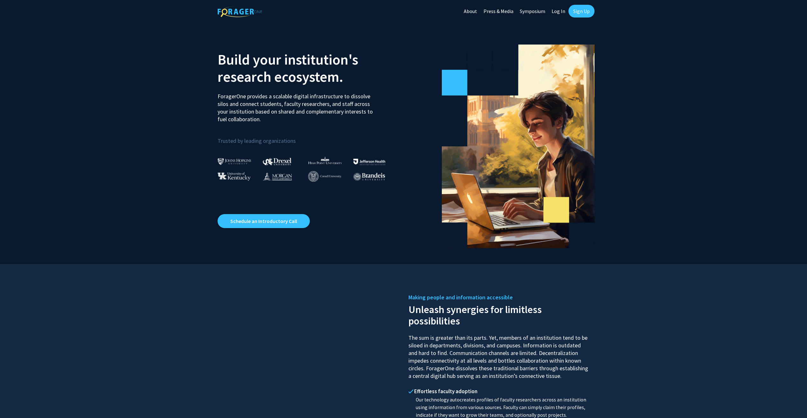 This screenshot has width=807, height=418. I want to click on h2: Build your institution's research ecosystem., so click(308, 68).